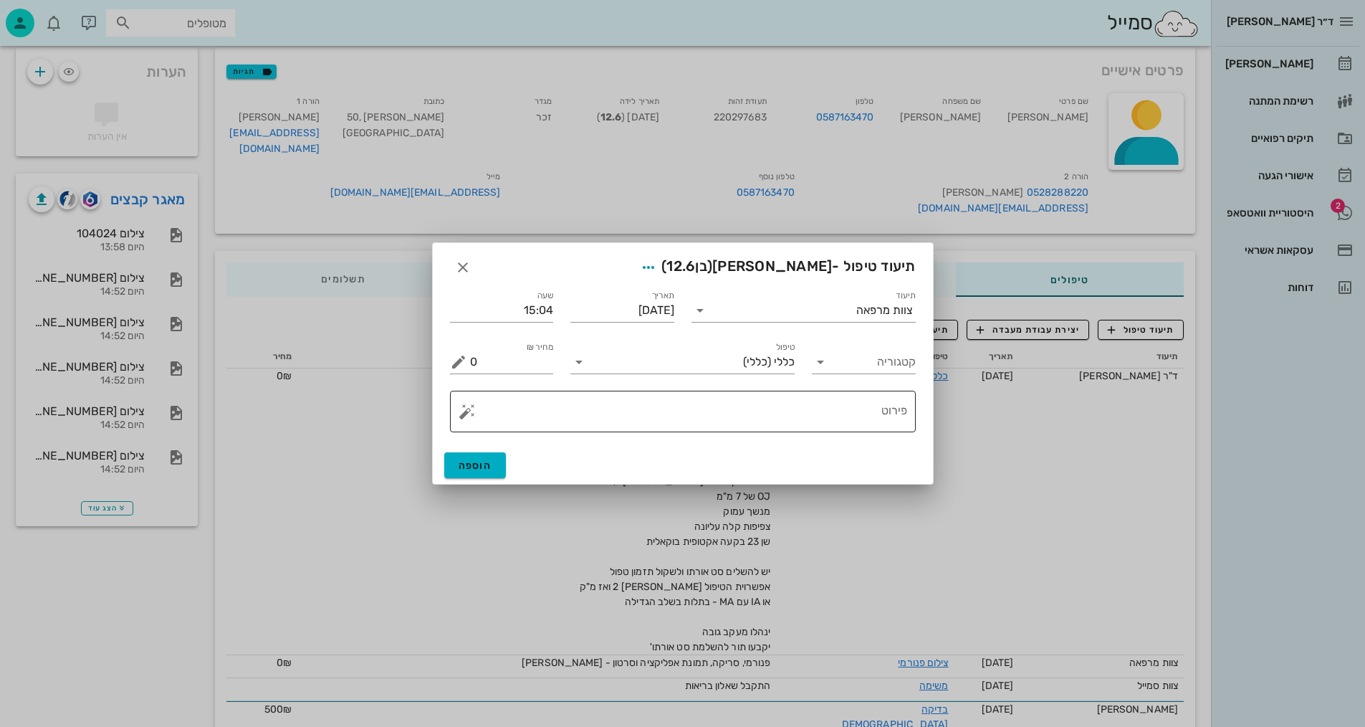 The height and width of the screenshot is (727, 1365). What do you see at coordinates (786, 347) in the screenshot?
I see `label: טיפול` at bounding box center [786, 347].